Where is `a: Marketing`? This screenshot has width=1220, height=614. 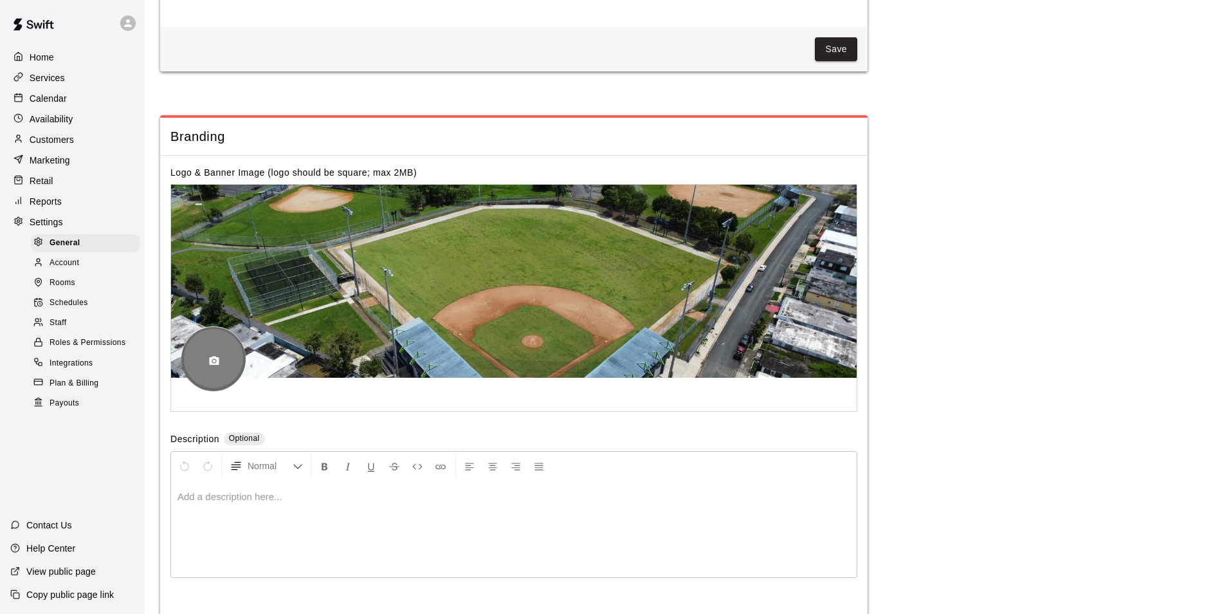 a: Marketing is located at coordinates (72, 160).